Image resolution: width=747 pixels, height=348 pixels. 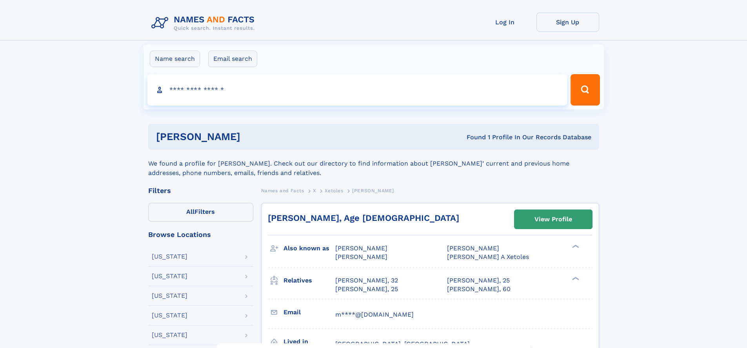 What do you see at coordinates (283, 190) in the screenshot?
I see `a: Names and Facts` at bounding box center [283, 190].